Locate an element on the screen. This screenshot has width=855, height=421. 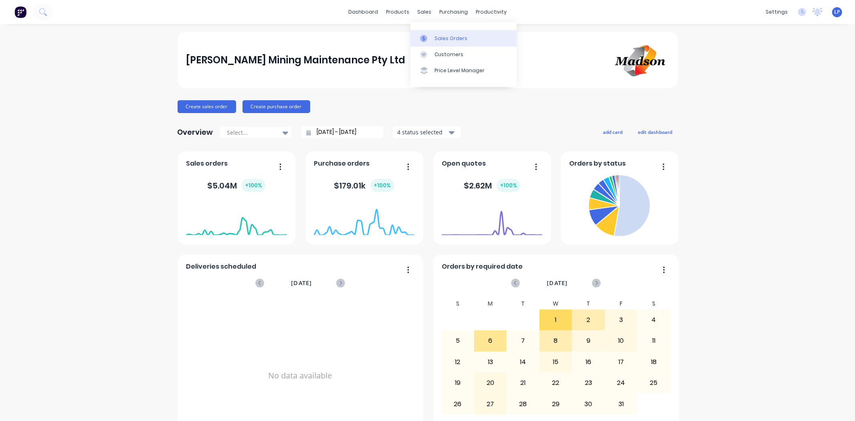
div: 10 is located at coordinates (621, 341).